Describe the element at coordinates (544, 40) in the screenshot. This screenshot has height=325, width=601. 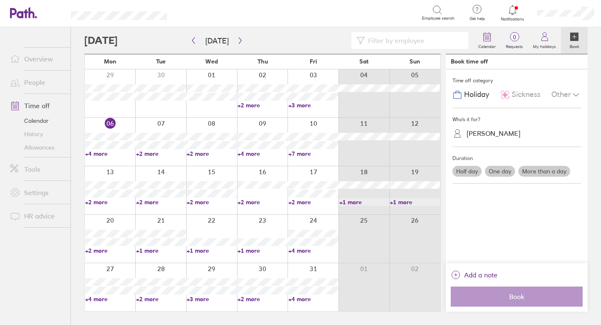
I see `a: My holidays` at that location.